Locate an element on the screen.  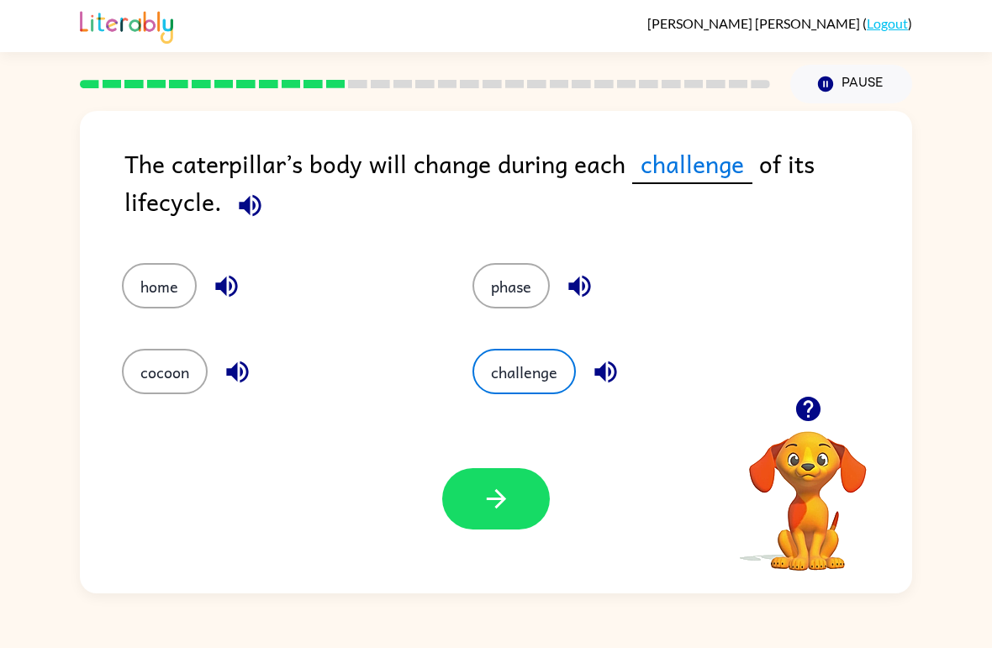
a: Logout is located at coordinates (887, 23).